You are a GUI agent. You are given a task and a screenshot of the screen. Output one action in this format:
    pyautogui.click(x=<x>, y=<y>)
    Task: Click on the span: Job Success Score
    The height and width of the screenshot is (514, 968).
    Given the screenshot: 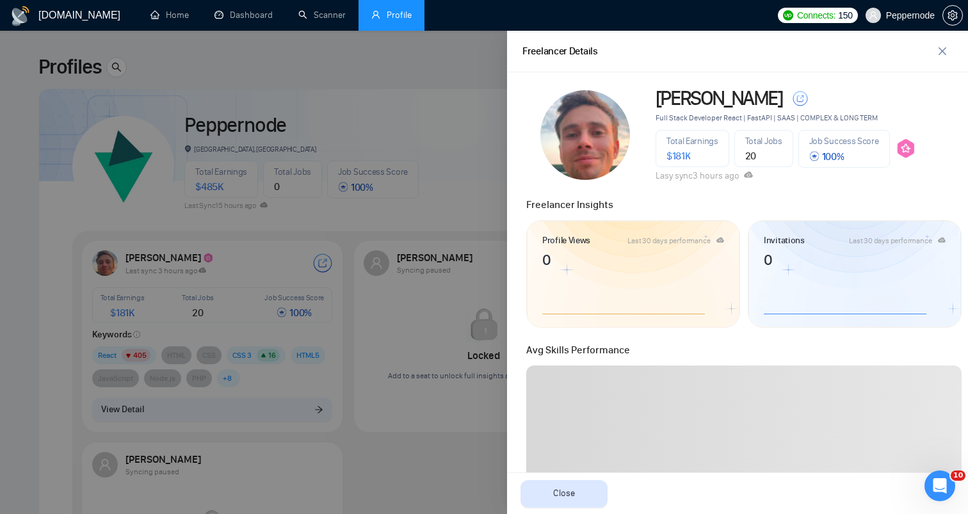 What is the action you would take?
    pyautogui.click(x=844, y=141)
    